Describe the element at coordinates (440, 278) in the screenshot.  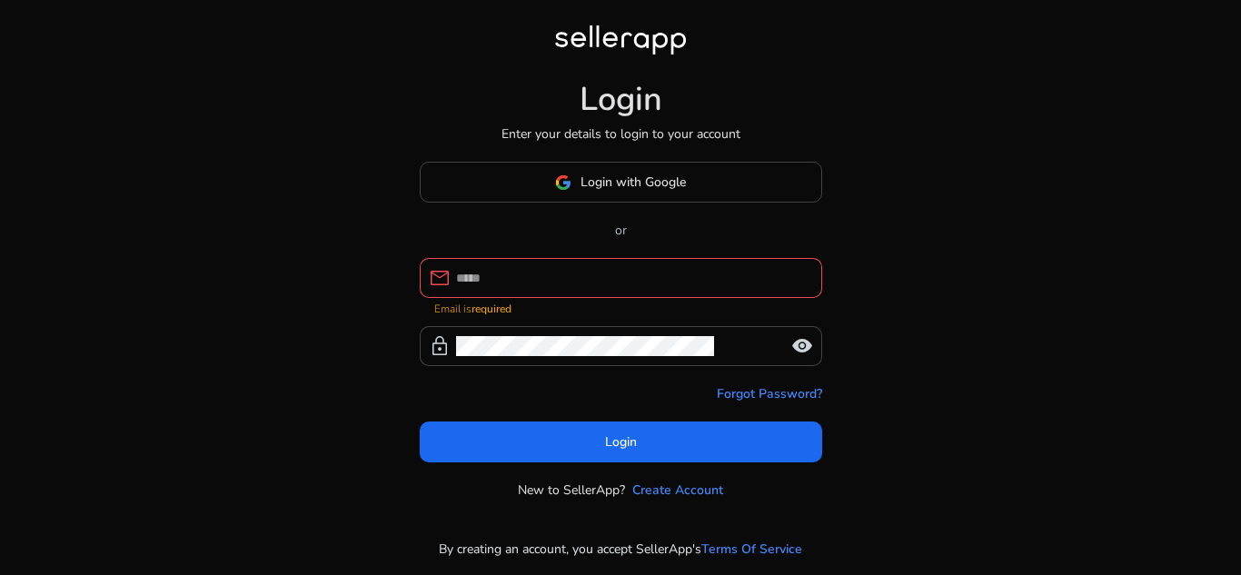
I see `span: mail` at that location.